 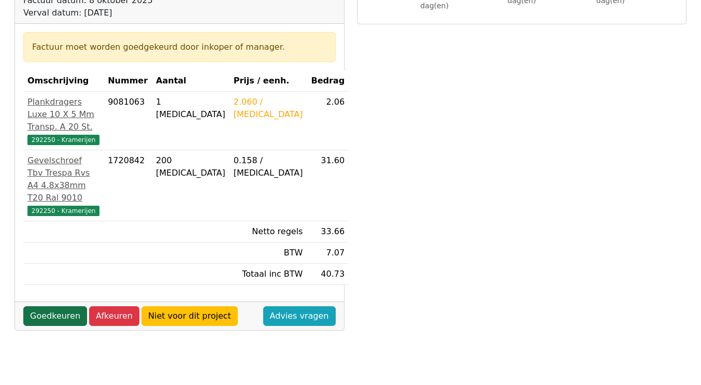 I want to click on td: 9081063, so click(x=127, y=121).